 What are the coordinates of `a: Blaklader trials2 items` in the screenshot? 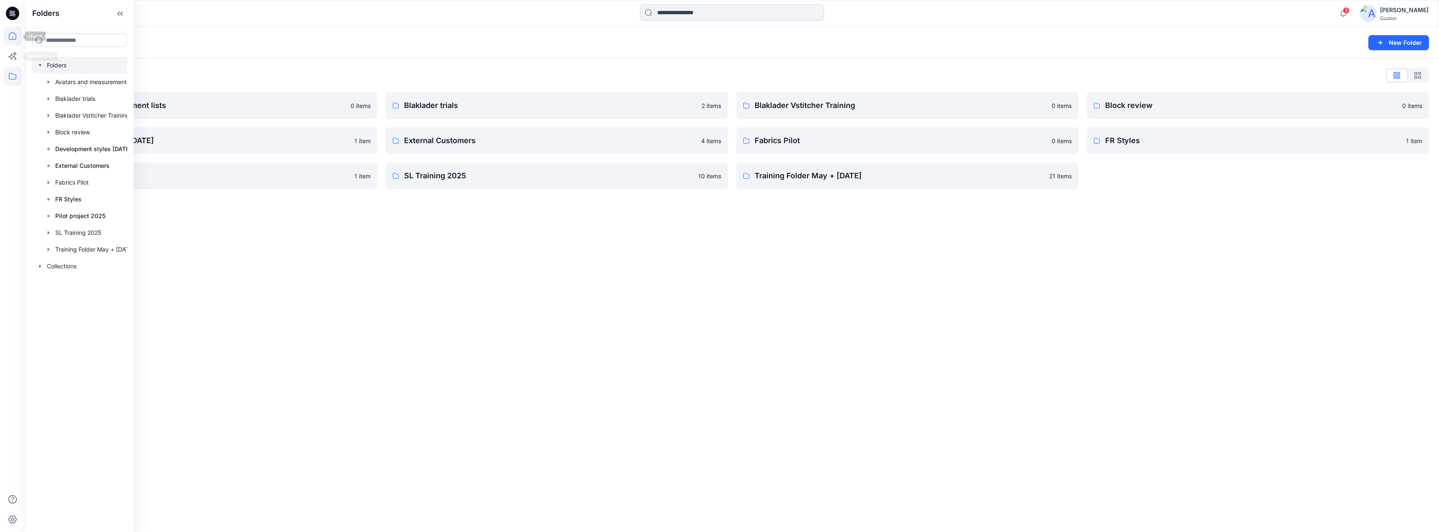 It's located at (557, 105).